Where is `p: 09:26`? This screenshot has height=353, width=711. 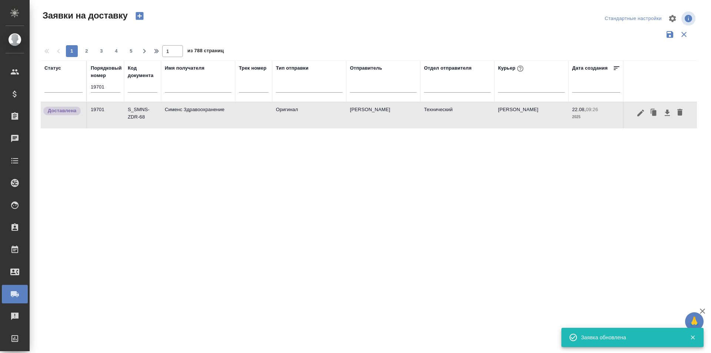
p: 09:26 is located at coordinates (592, 109).